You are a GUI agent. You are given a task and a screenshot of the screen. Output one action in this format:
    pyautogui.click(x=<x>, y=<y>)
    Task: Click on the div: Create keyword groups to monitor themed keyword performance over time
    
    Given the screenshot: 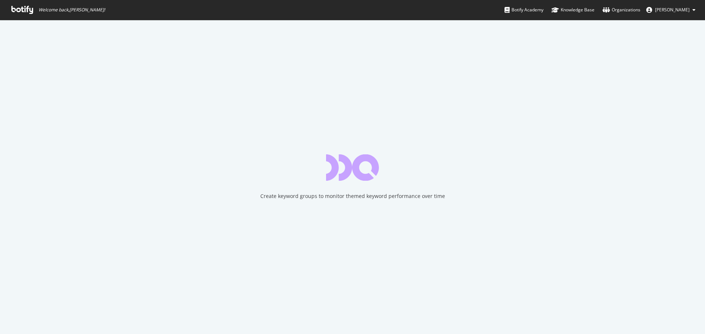 What is the action you would take?
    pyautogui.click(x=352, y=196)
    